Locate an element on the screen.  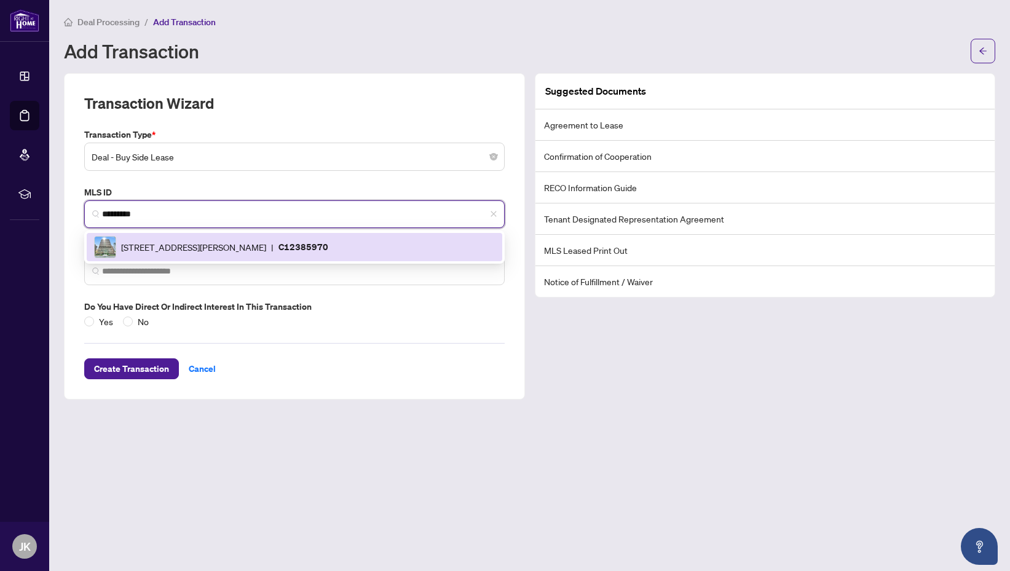
span: Deal - Buy Side Lease is located at coordinates (294, 157).